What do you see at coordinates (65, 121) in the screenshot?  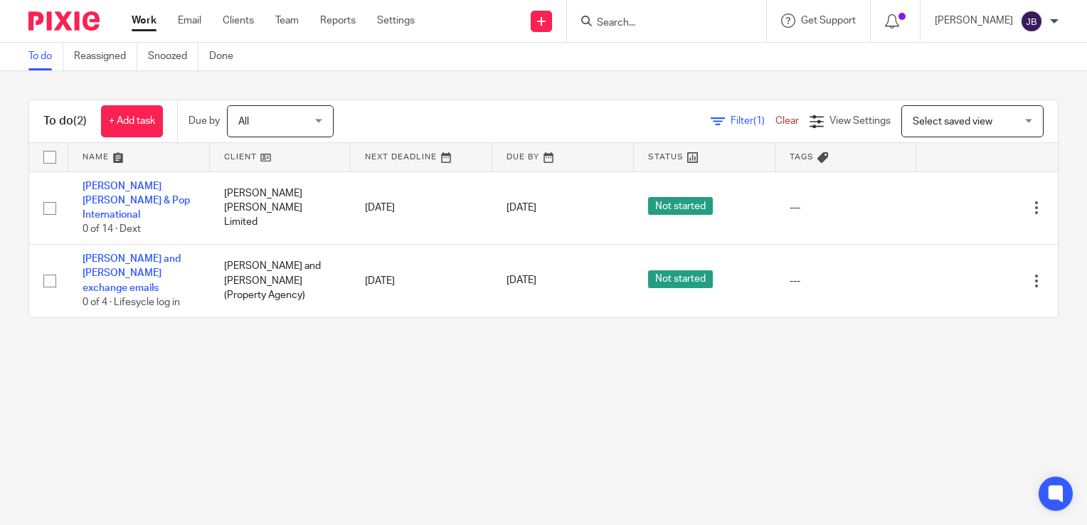 I see `h1: To do` at bounding box center [65, 121].